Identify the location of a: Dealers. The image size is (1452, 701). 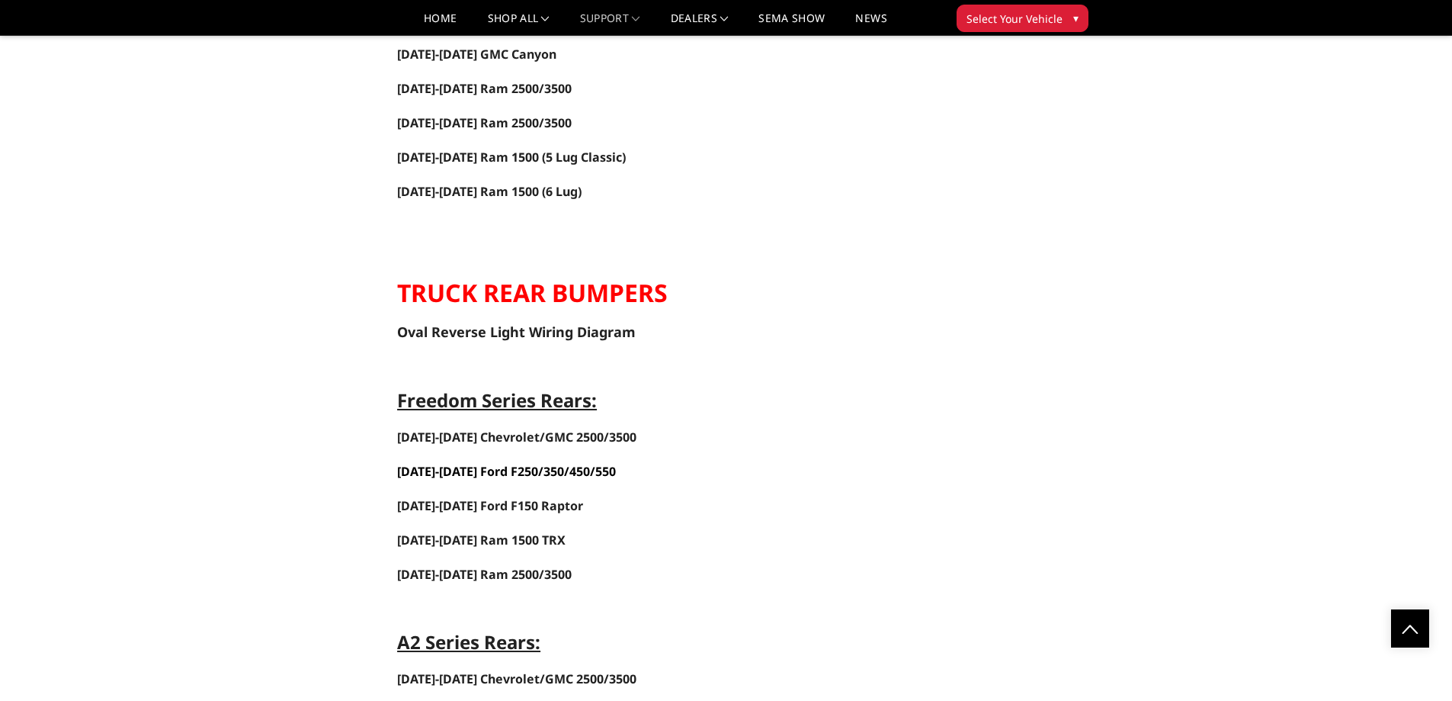
(700, 24).